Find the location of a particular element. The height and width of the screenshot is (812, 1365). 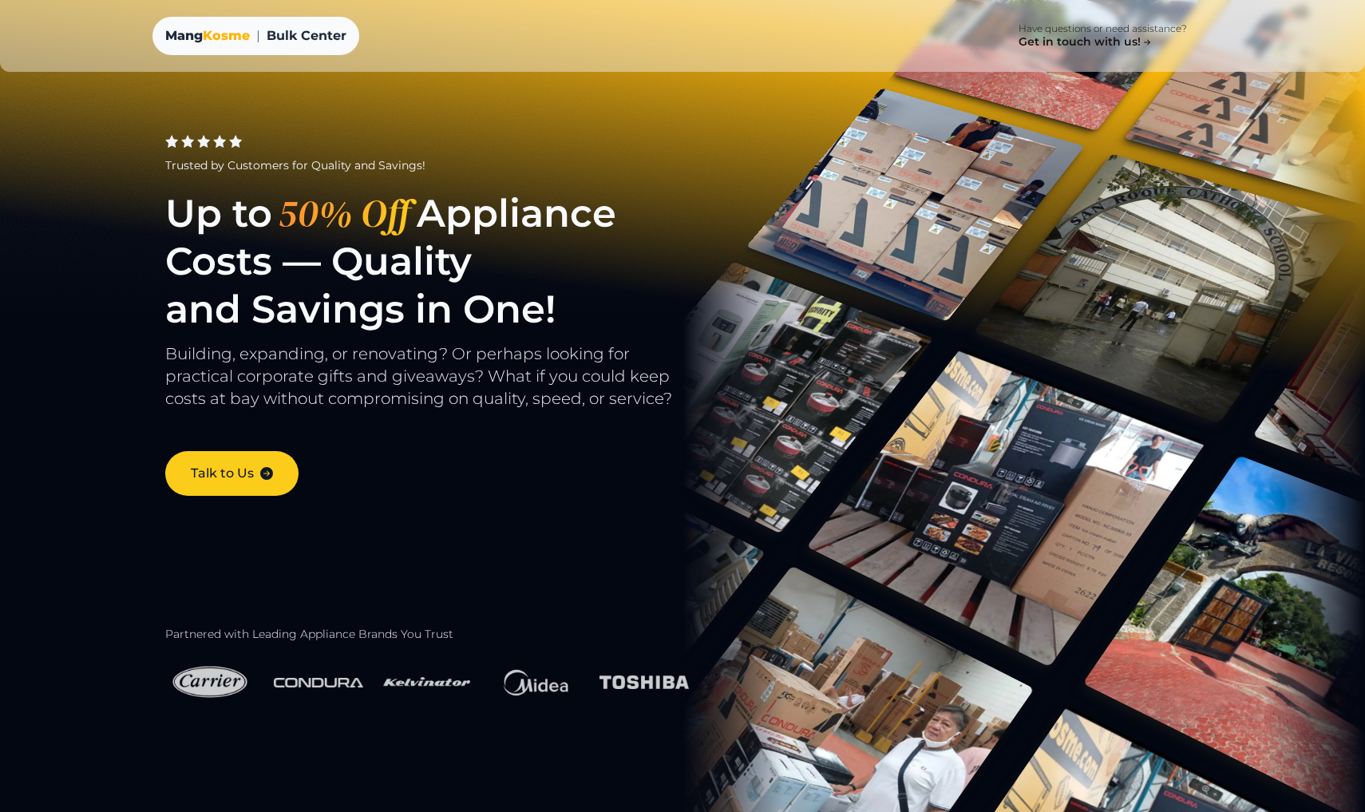

h1: Up to Appliance Costs — Quality and Savings in One! is located at coordinates (441, 261).